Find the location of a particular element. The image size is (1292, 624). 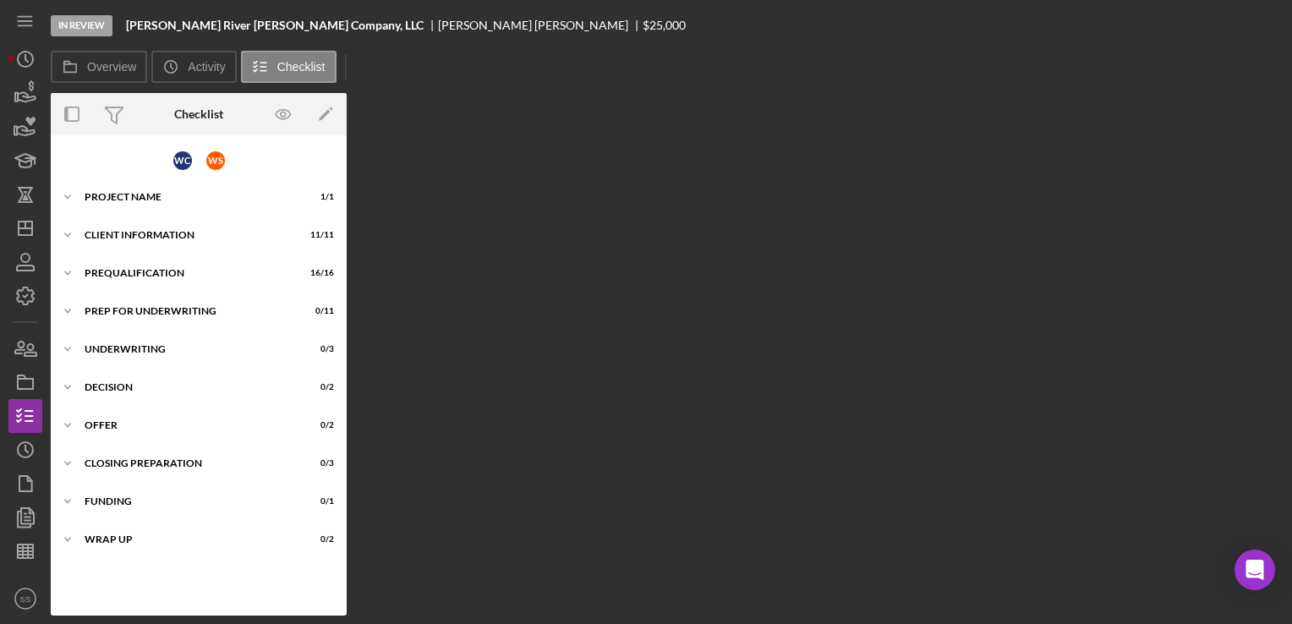

div: Prep for Underwriting is located at coordinates (188, 311).